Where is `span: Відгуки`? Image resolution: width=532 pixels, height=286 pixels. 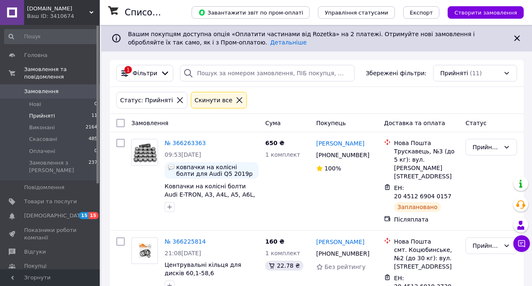 span: Відгуки is located at coordinates (35, 252).